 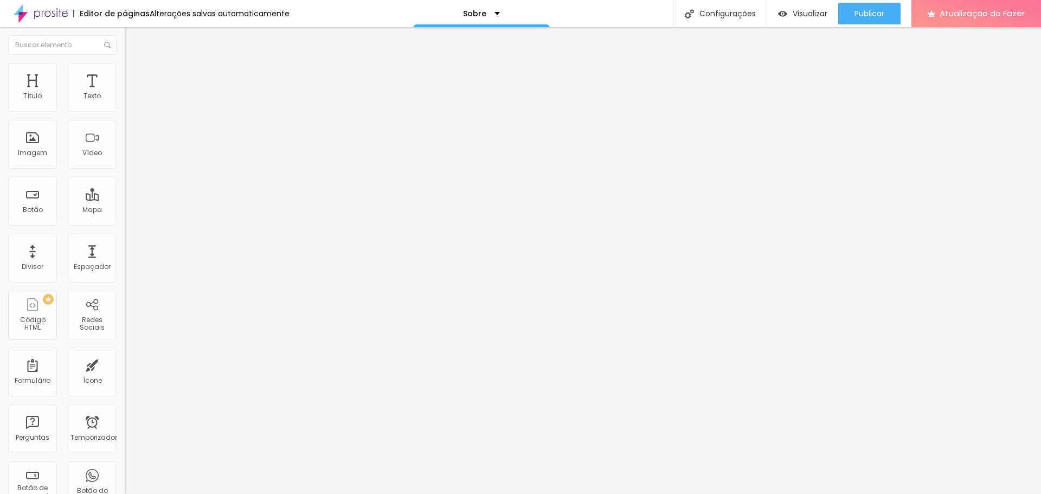 What do you see at coordinates (92, 209) in the screenshot?
I see `font: Mapa` at bounding box center [92, 209].